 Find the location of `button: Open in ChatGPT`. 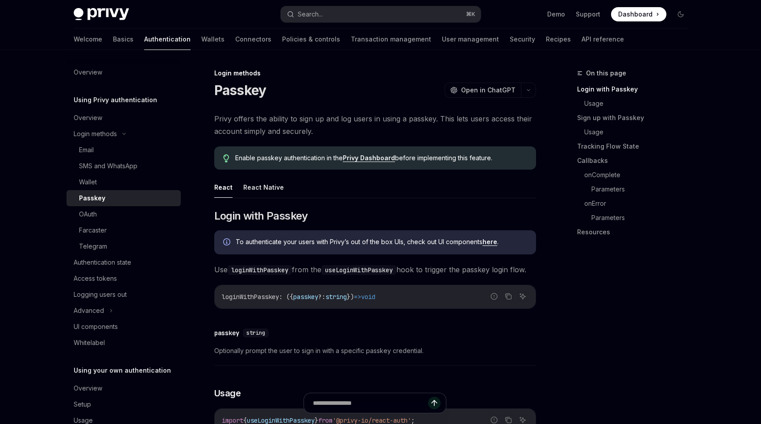

button: Open in ChatGPT is located at coordinates (483, 90).